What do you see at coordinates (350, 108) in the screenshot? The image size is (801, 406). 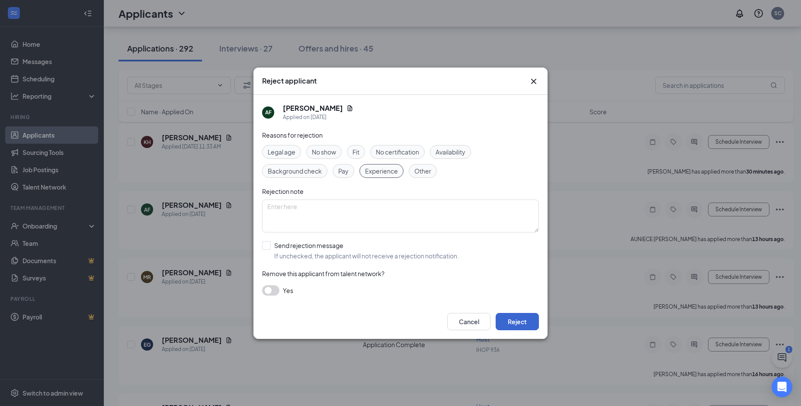 I see `svg: Document` at bounding box center [350, 108].